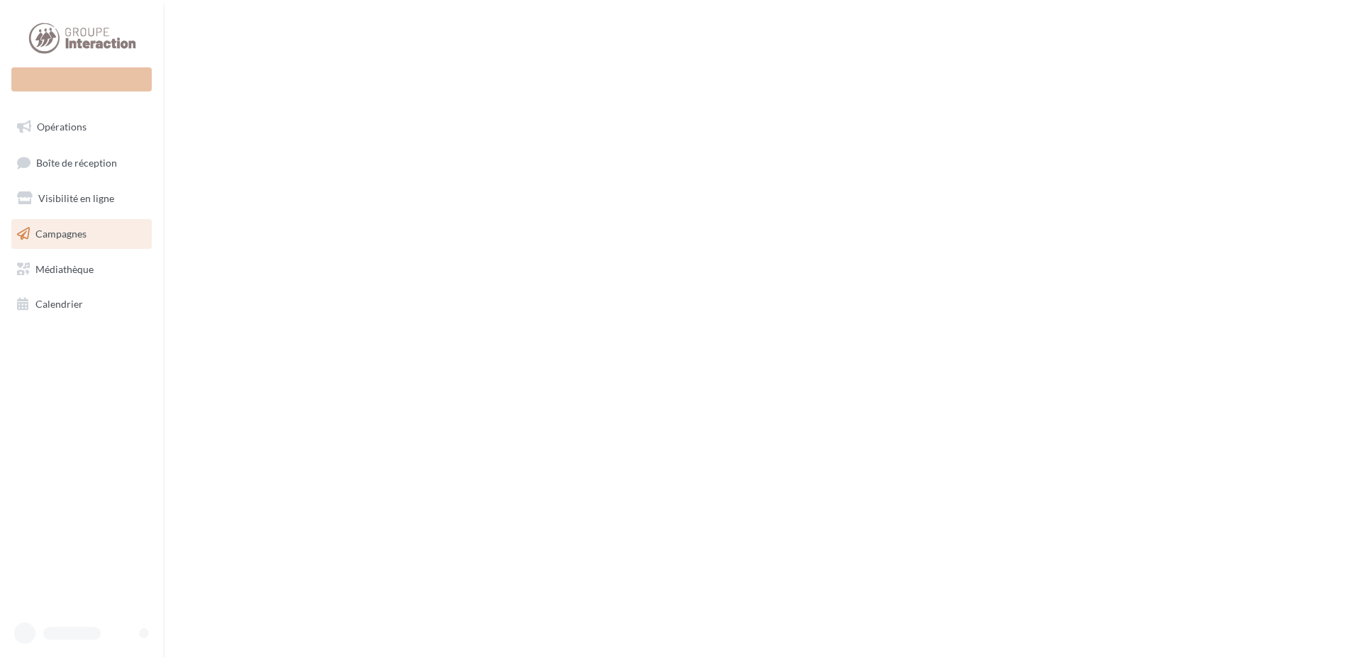 The width and height of the screenshot is (1356, 658). I want to click on span: Médiathèque, so click(65, 268).